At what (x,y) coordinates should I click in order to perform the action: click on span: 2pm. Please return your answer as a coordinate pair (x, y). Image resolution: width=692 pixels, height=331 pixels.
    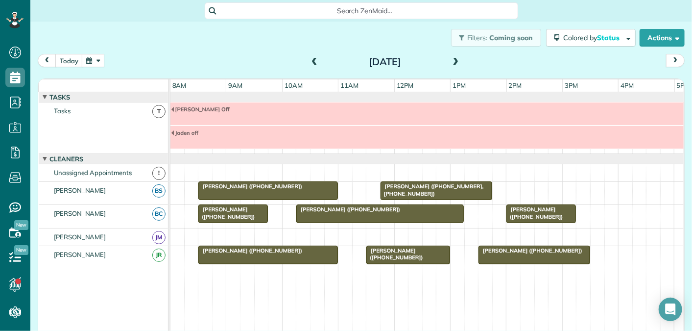
    Looking at the image, I should click on (515, 85).